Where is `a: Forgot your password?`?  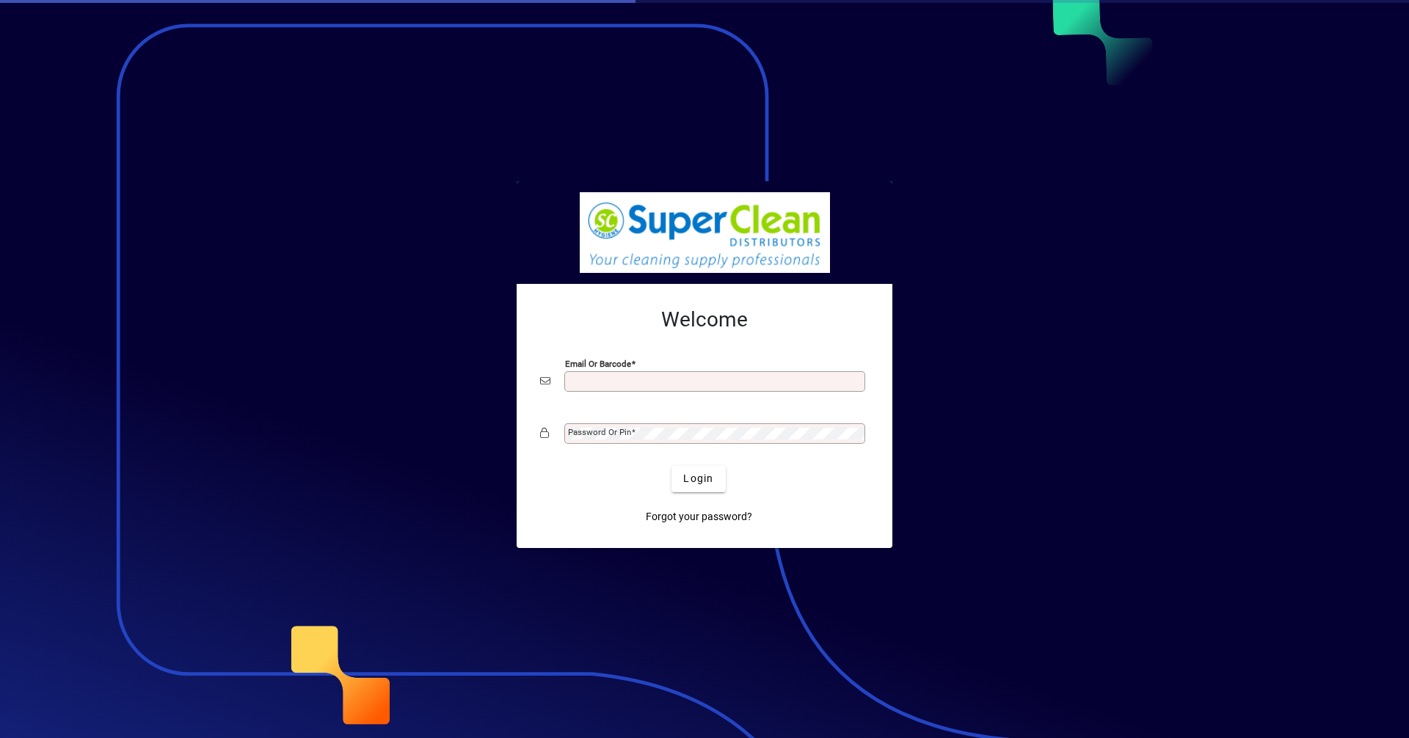
a: Forgot your password? is located at coordinates (698, 517).